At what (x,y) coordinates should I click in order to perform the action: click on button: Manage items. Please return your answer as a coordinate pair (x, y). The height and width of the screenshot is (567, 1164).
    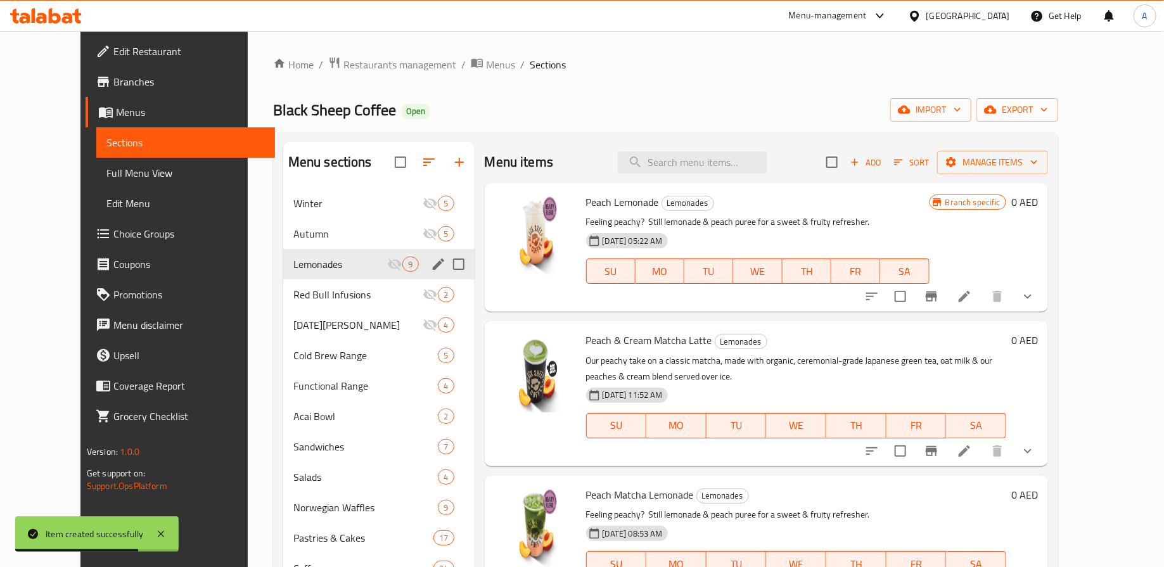
    Looking at the image, I should click on (992, 162).